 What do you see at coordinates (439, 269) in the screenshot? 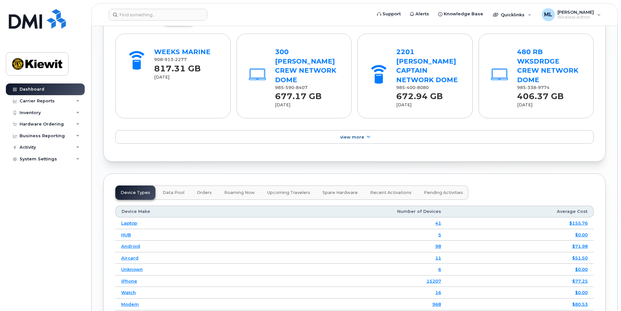
I see `a: 6` at bounding box center [439, 269].